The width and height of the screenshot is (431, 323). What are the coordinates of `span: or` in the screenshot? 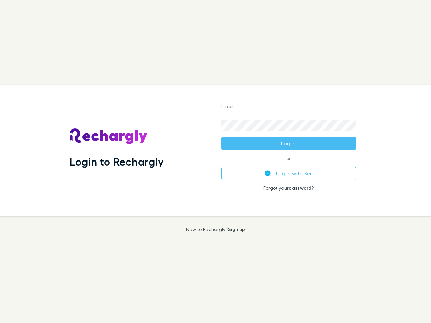 It's located at (289, 158).